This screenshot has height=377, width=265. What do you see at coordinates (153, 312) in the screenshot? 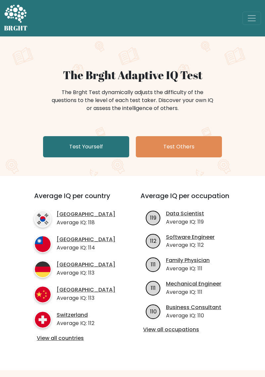
I see `text: 110` at bounding box center [153, 312].